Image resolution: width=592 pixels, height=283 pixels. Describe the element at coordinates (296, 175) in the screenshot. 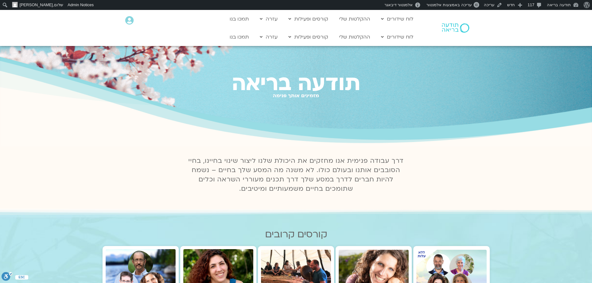

I see `p: דרך עבודה פנימית אנו מחזקים את היכולת שלנו ליצור שינוי בחיינו, בחיי הסובבים אותנו ובעולם כולו. לא...` at that location.